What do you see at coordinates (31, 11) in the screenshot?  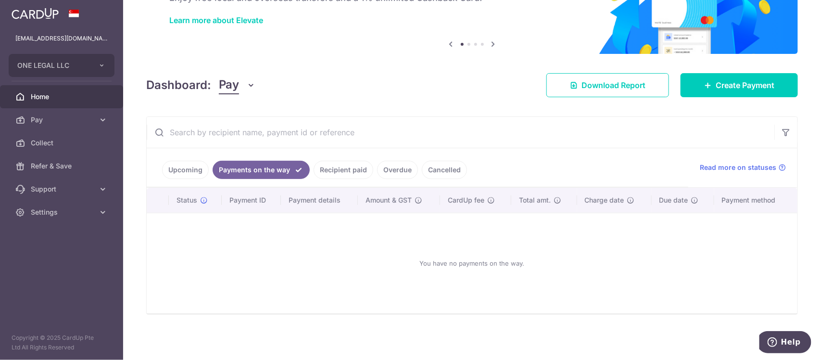 I see `span: Help` at bounding box center [31, 11].